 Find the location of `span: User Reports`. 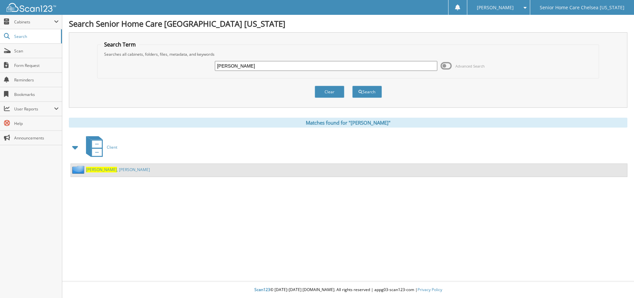

span: User Reports is located at coordinates (34, 109).